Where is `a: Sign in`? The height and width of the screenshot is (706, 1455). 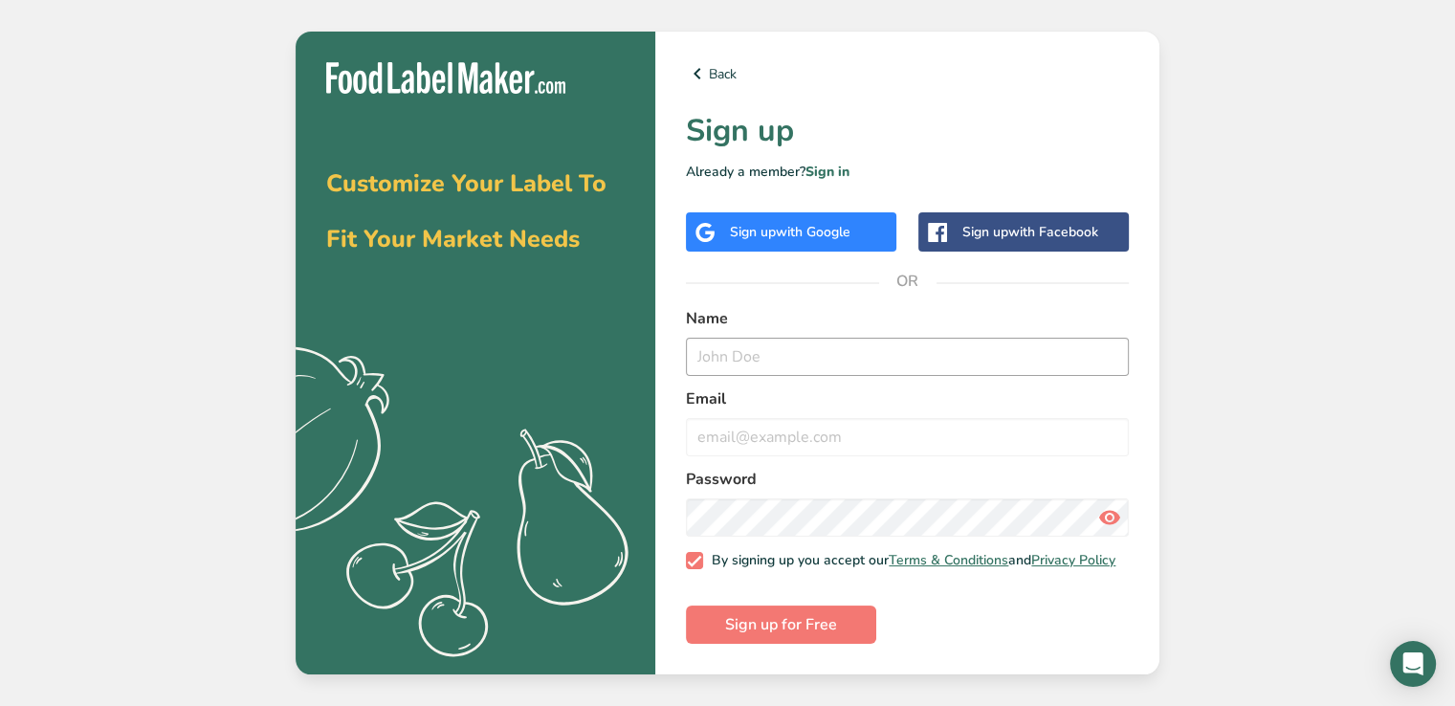
a: Sign in is located at coordinates (828, 171).